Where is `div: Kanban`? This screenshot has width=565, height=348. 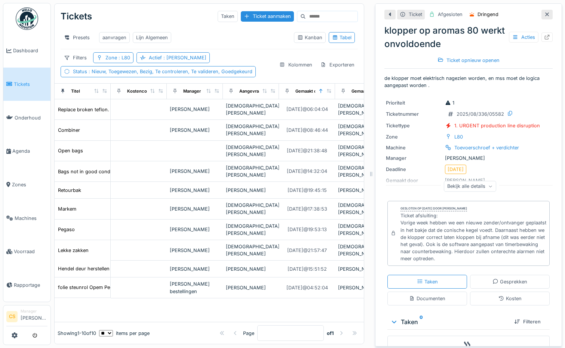
div: Kanban is located at coordinates (309, 37).